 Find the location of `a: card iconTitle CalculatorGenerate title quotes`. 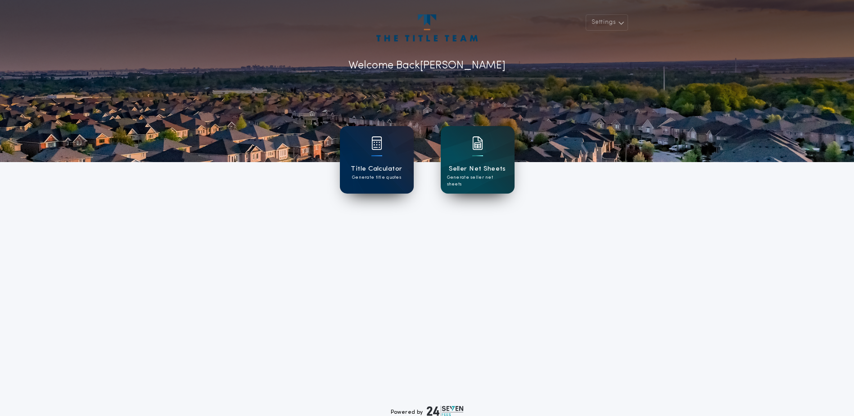

a: card iconTitle CalculatorGenerate title quotes is located at coordinates (377, 160).